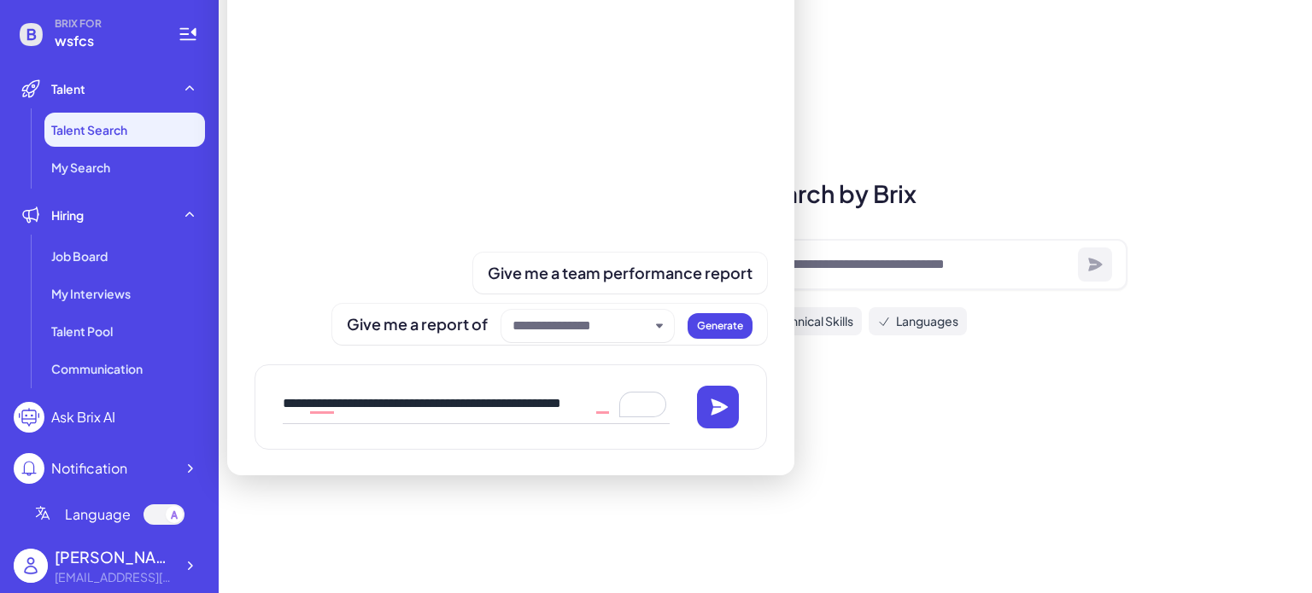 This screenshot has width=1312, height=593. Describe the element at coordinates (106, 41) in the screenshot. I see `span: wsfcs` at that location.